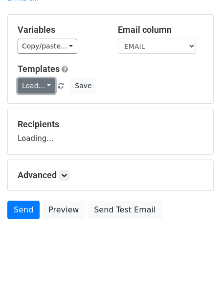  I want to click on a: Send, so click(23, 210).